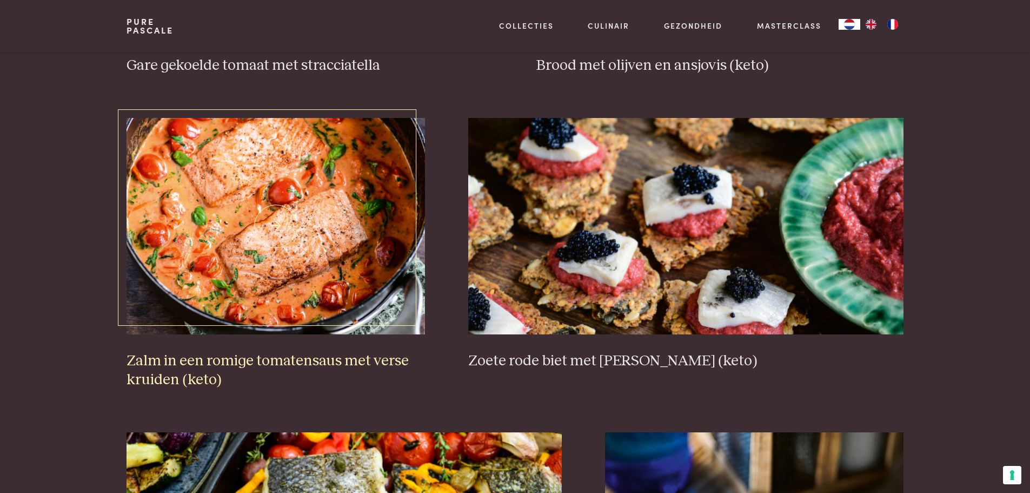  Describe the element at coordinates (789, 25) in the screenshot. I see `a: Masterclass` at that location.